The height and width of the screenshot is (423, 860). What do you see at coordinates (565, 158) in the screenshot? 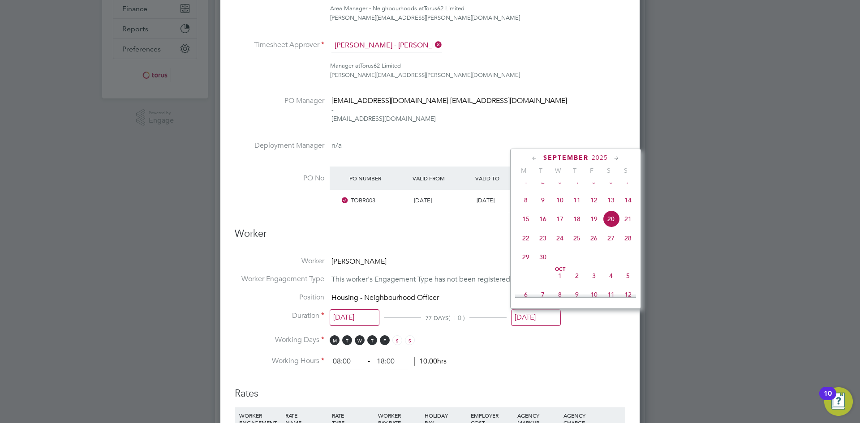
I see `span: September` at bounding box center [565, 158].